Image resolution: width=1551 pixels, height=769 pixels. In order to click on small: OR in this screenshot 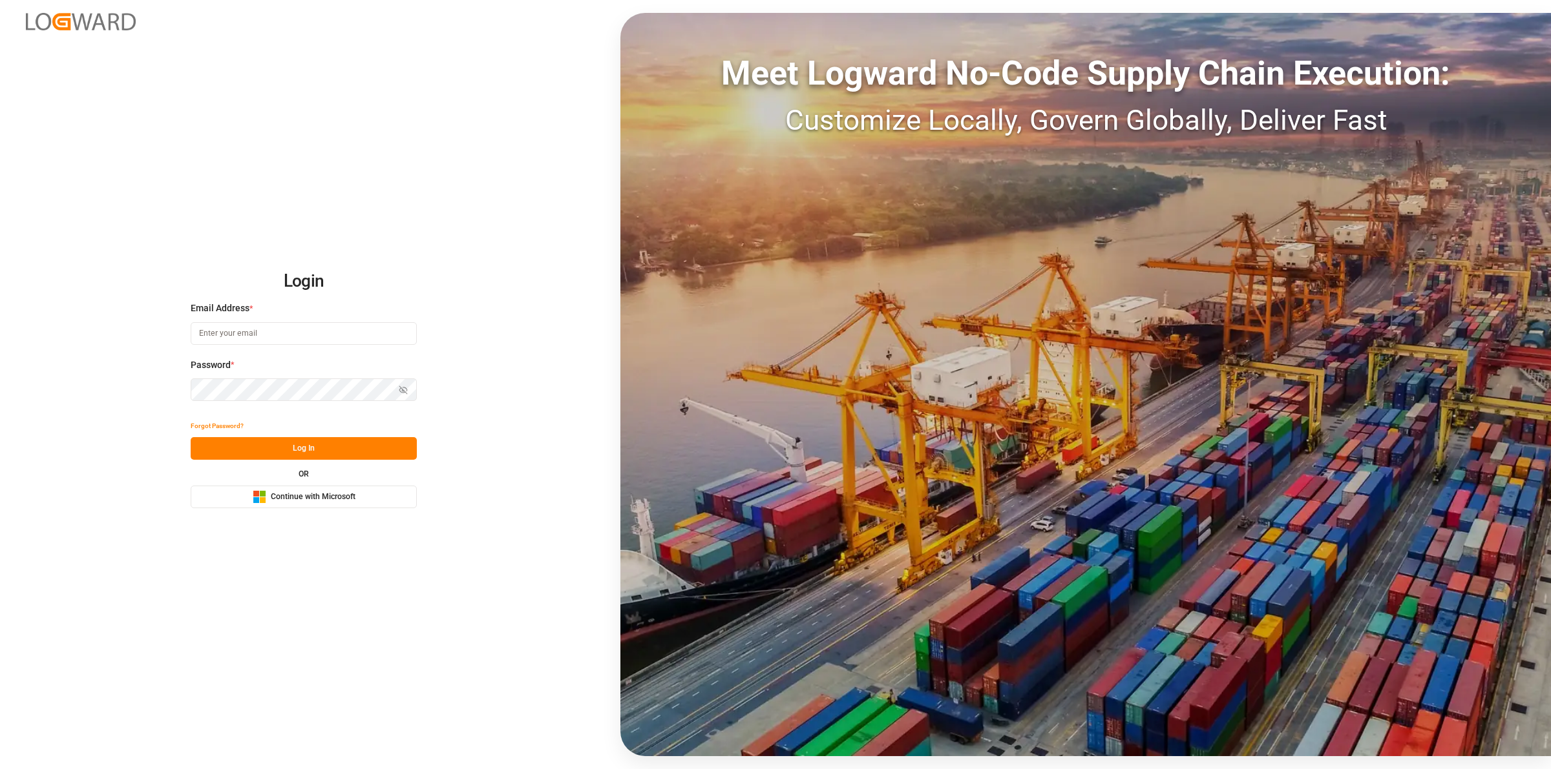, I will do `click(304, 474)`.